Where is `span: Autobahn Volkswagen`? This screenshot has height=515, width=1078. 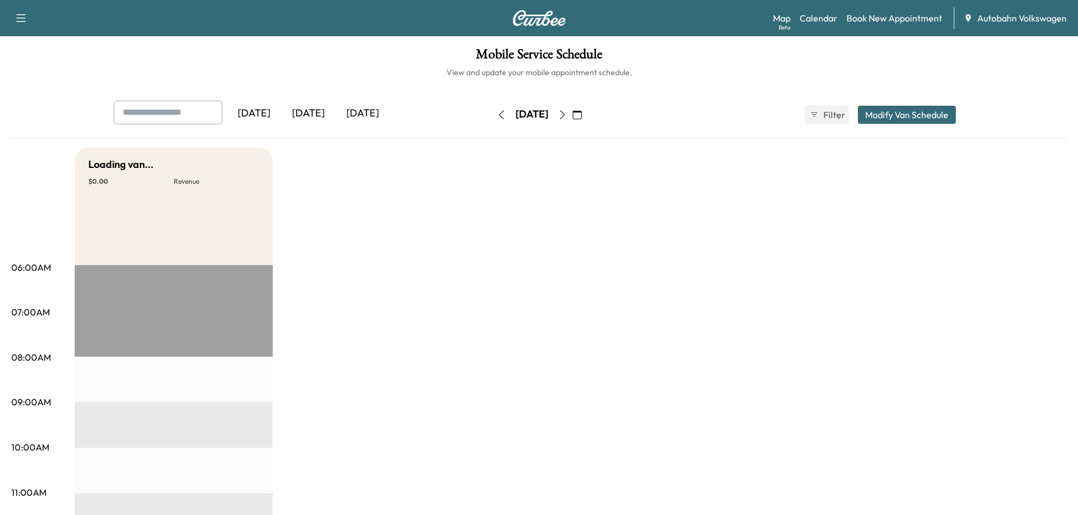 span: Autobahn Volkswagen is located at coordinates (1022, 18).